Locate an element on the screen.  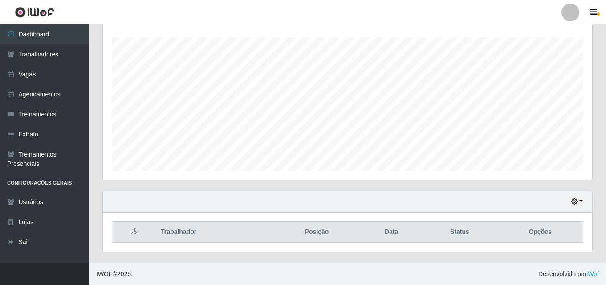
img: CoreUI Logo is located at coordinates (34, 12).